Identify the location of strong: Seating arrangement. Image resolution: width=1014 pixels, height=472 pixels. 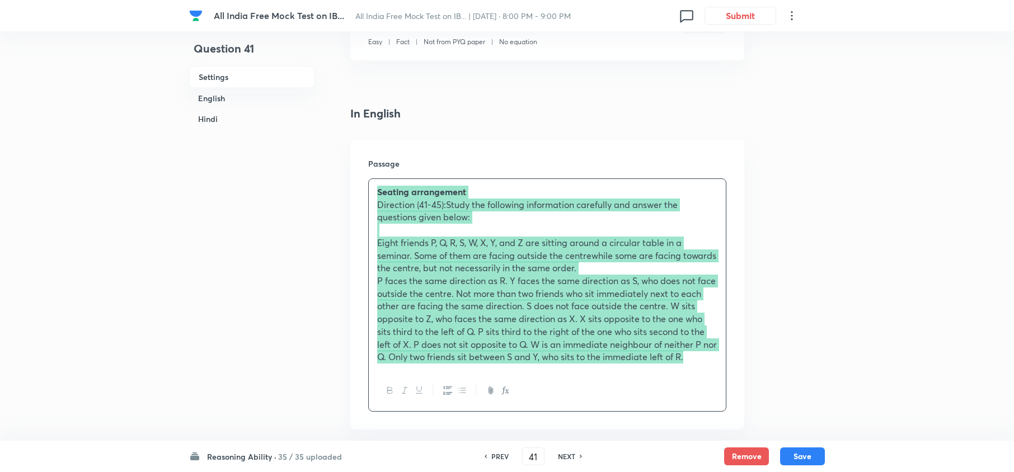
(421, 191).